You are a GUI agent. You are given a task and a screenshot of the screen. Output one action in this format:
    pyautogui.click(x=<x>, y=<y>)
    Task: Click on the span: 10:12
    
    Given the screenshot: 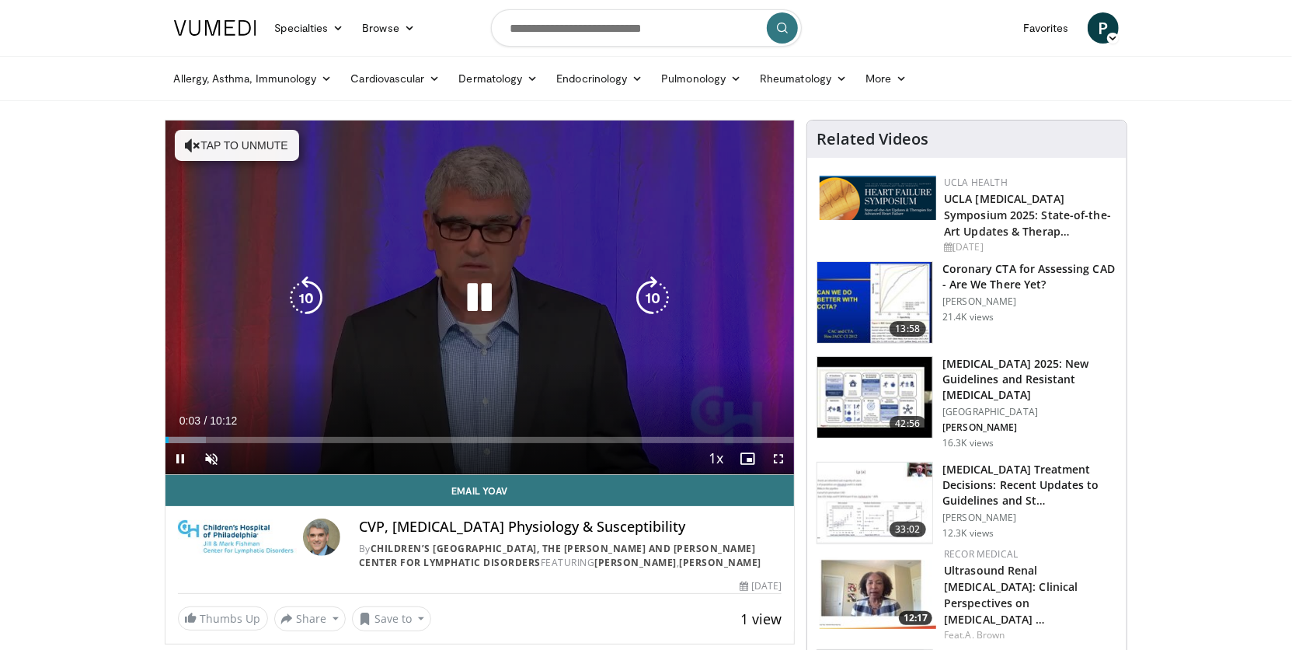 What is the action you would take?
    pyautogui.click(x=223, y=420)
    